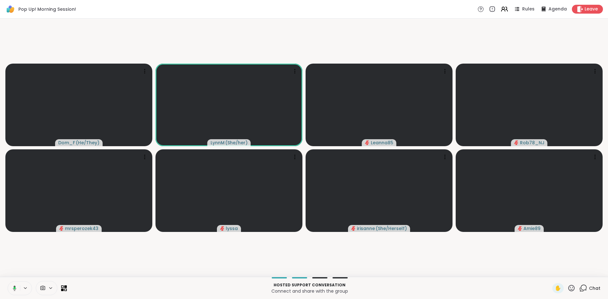 The image size is (608, 299). What do you see at coordinates (391, 229) in the screenshot?
I see `span: ( She/Herself )` at bounding box center [391, 229].